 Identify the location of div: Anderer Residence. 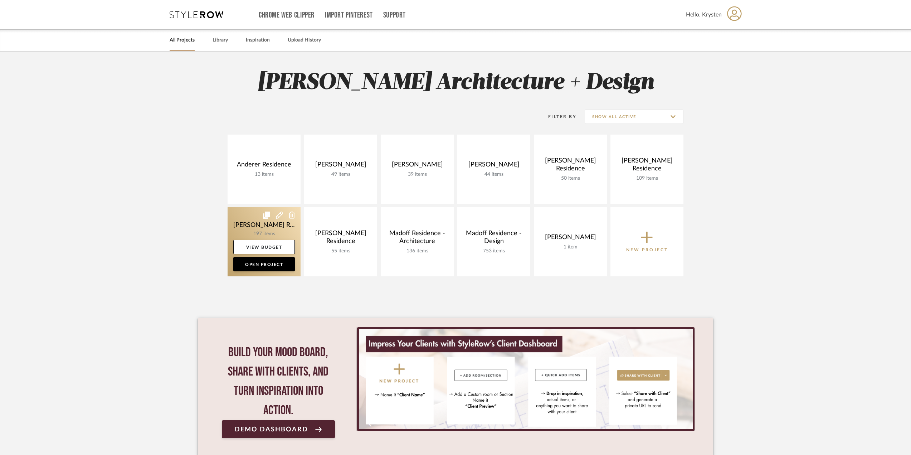
(264, 166).